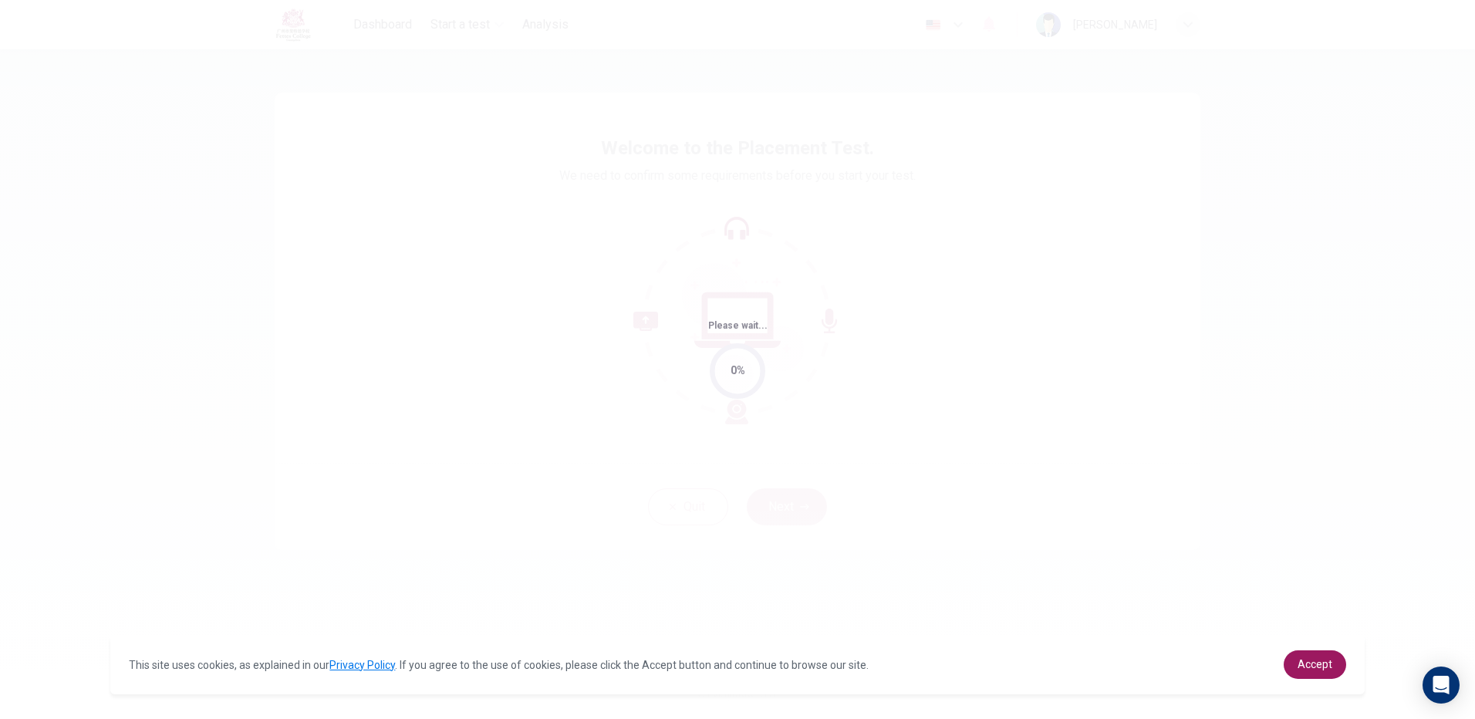 The image size is (1475, 719). I want to click on span: Please wait..., so click(737, 325).